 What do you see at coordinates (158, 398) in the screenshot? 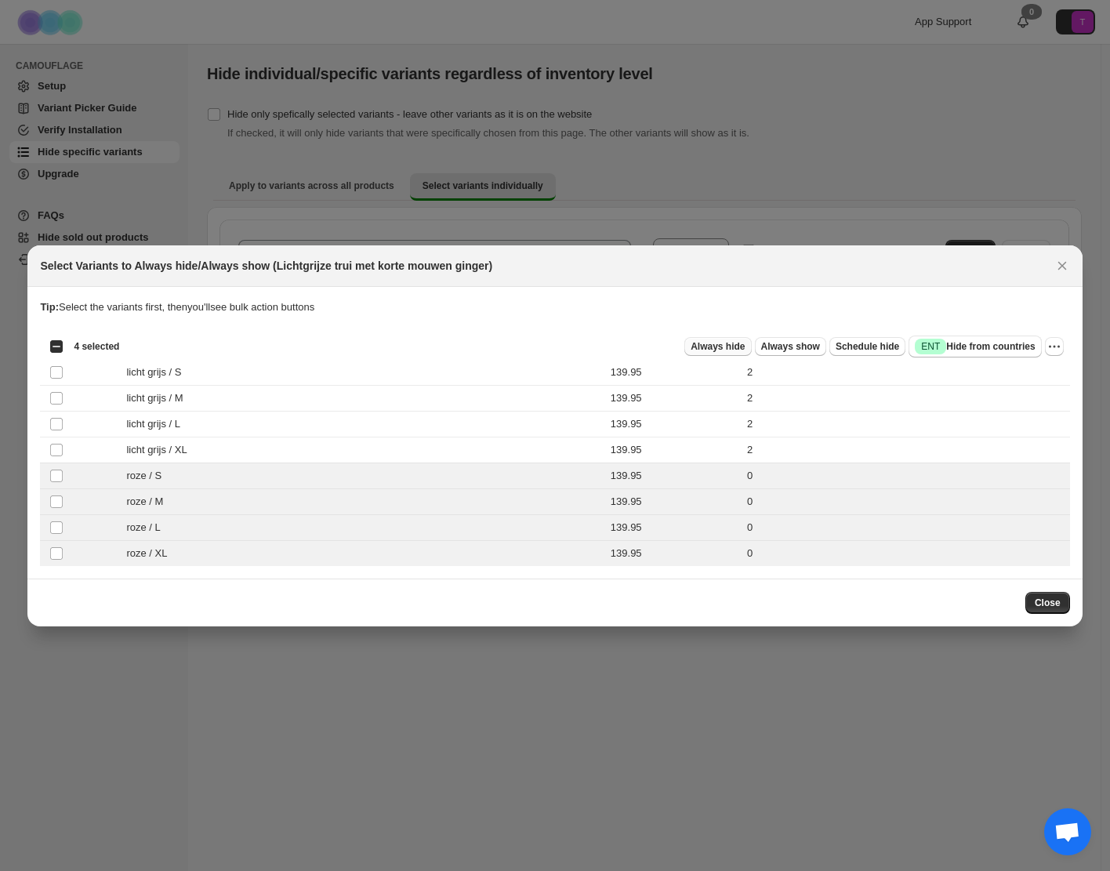
I see `span: licht grijs / M` at bounding box center [158, 398].